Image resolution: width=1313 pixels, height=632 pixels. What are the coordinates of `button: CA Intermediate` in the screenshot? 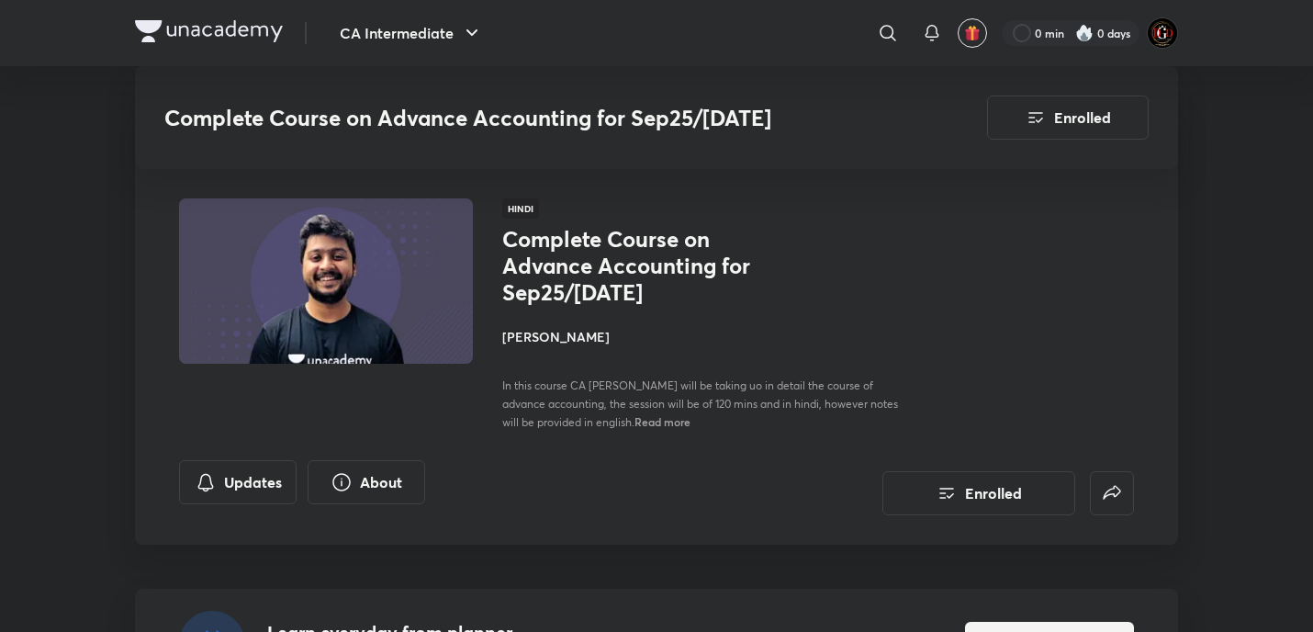 It's located at (411, 33).